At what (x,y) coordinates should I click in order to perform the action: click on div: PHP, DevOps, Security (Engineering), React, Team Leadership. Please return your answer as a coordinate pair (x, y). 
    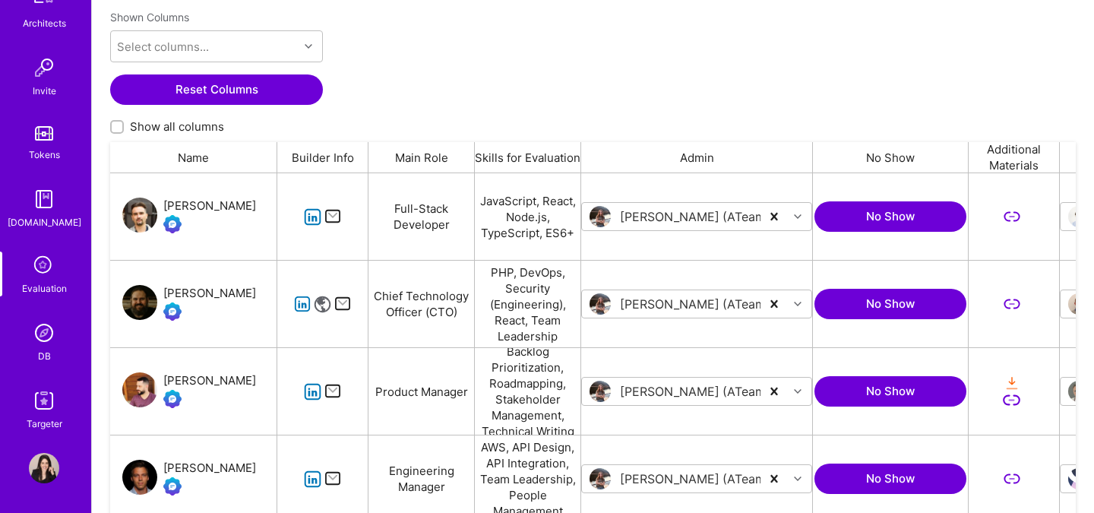
    Looking at the image, I should click on (528, 304).